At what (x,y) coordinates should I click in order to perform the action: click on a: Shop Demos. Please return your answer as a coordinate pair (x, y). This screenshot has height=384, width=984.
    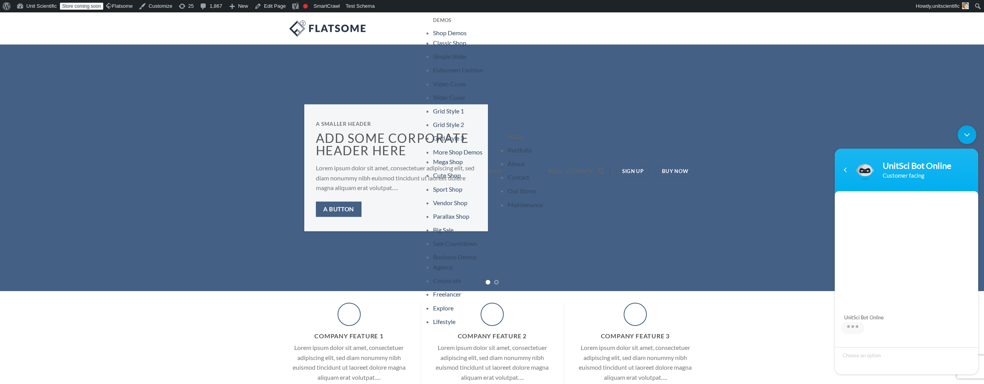
    Looking at the image, I should click on (450, 32).